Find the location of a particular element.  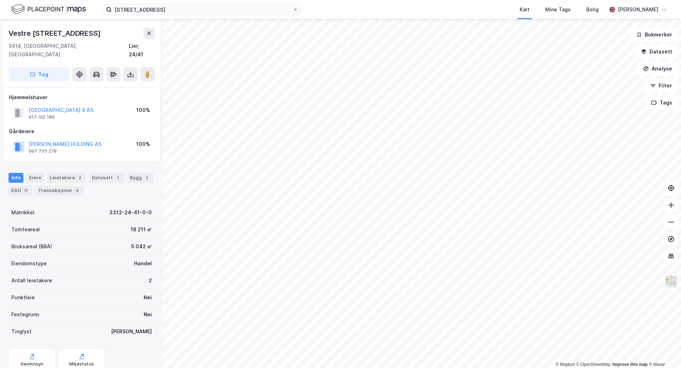

a: Improve this map is located at coordinates (630, 365).